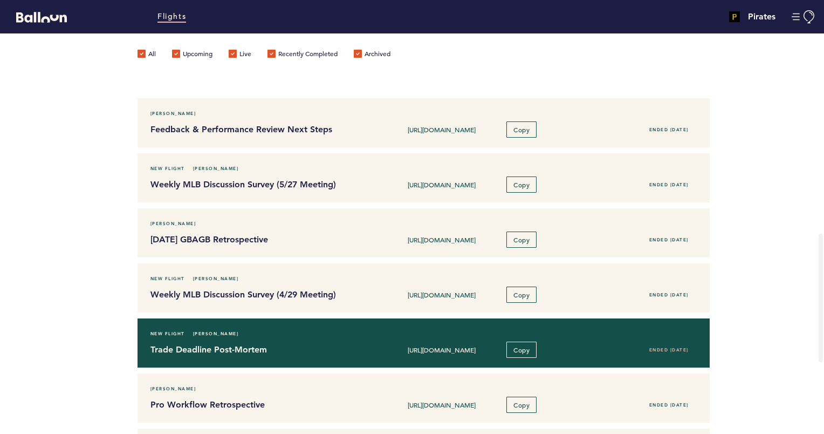  Describe the element at coordinates (147, 55) in the screenshot. I see `label: All` at that location.